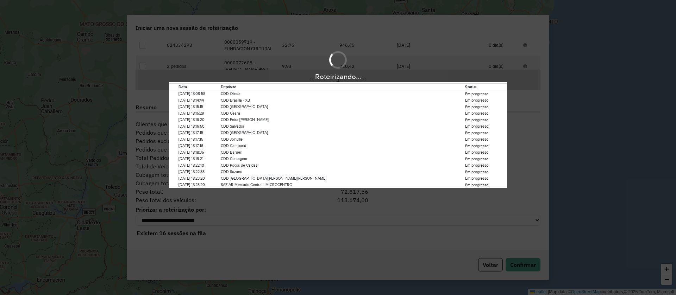 This screenshot has width=676, height=295. I want to click on td: CDD Poços de Caldas, so click(342, 165).